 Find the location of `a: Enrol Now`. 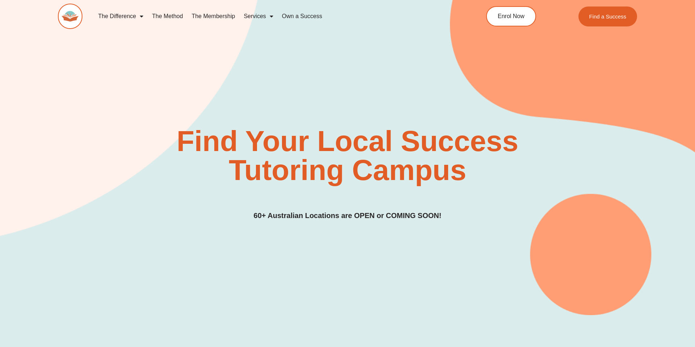

a: Enrol Now is located at coordinates (511, 16).